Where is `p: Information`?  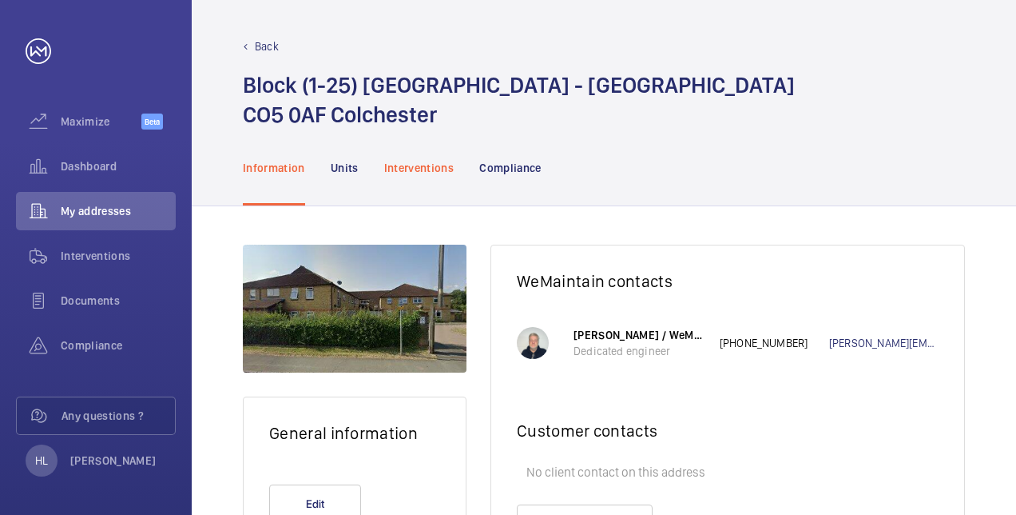
p: Information is located at coordinates (274, 168).